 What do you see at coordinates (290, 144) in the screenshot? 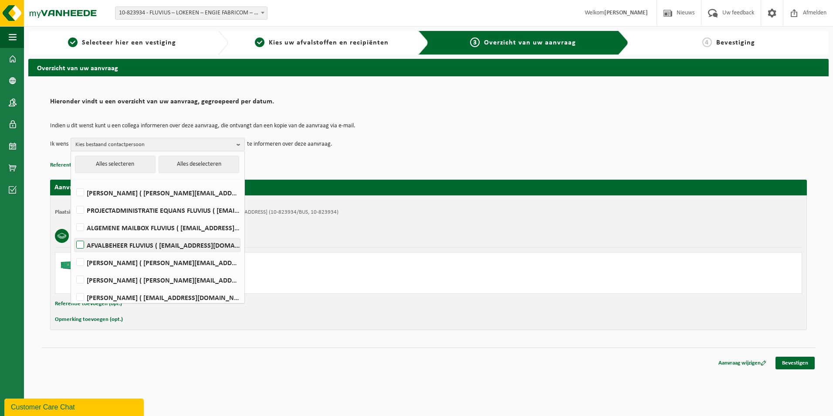
I see `p: te informeren over deze aanvraag.` at bounding box center [290, 144].